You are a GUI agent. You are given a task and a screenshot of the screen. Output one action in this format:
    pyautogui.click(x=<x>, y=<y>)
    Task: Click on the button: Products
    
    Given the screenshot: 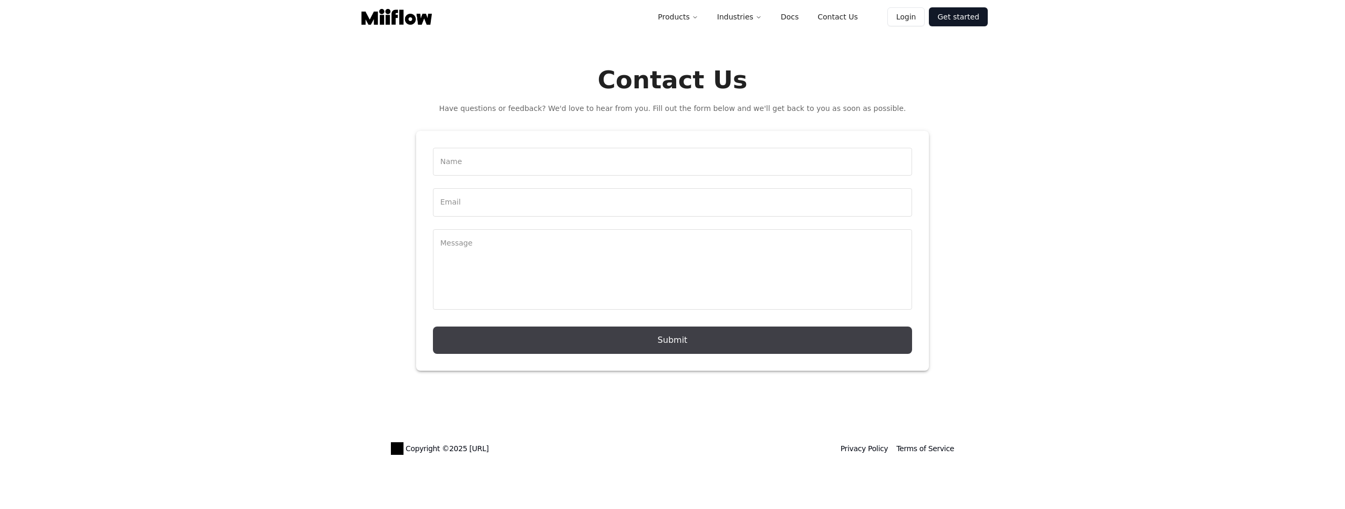 What is the action you would take?
    pyautogui.click(x=678, y=17)
    